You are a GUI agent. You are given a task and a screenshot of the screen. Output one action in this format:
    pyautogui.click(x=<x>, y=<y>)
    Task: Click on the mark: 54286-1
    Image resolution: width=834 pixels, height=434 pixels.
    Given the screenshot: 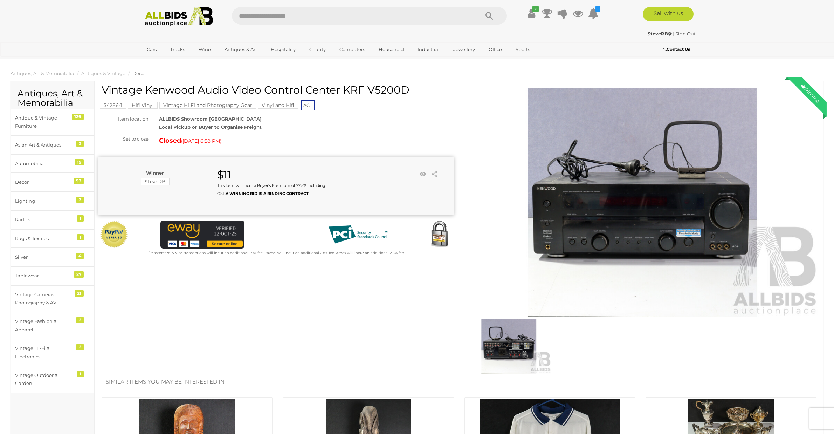 What is the action you would take?
    pyautogui.click(x=113, y=105)
    